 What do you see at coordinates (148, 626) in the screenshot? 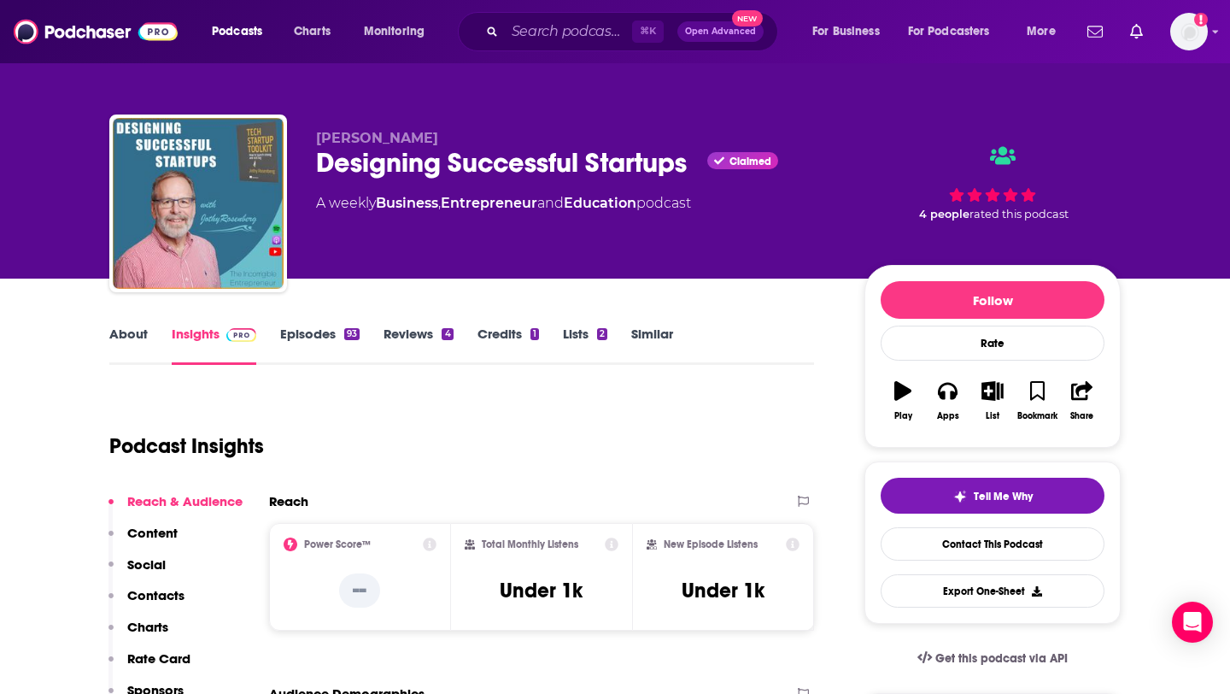
I see `p: Charts` at bounding box center [148, 626].